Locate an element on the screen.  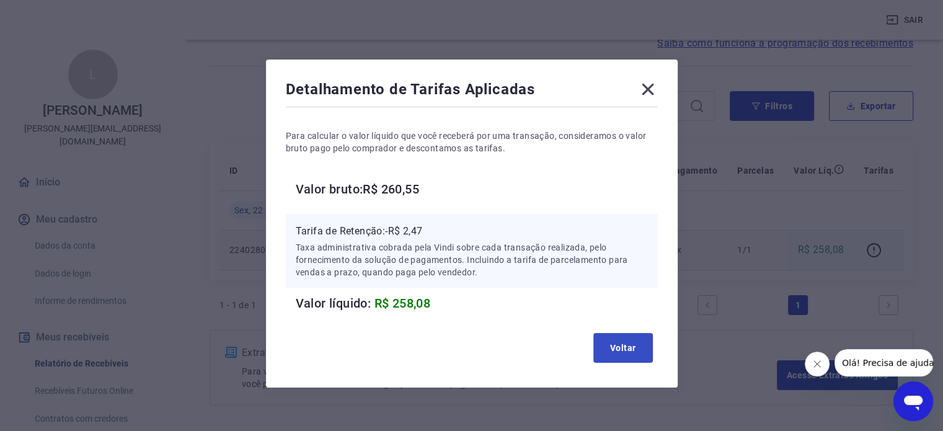
span: R$ 258,08 is located at coordinates (402, 303).